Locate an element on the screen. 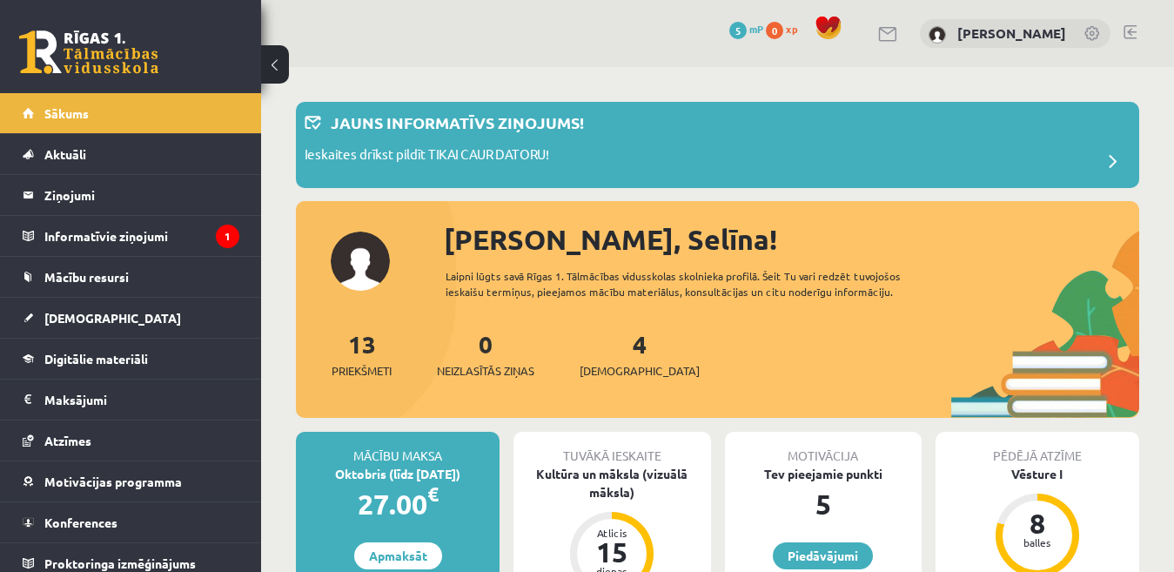  div: Tev pieejamie punkti is located at coordinates (823, 474).